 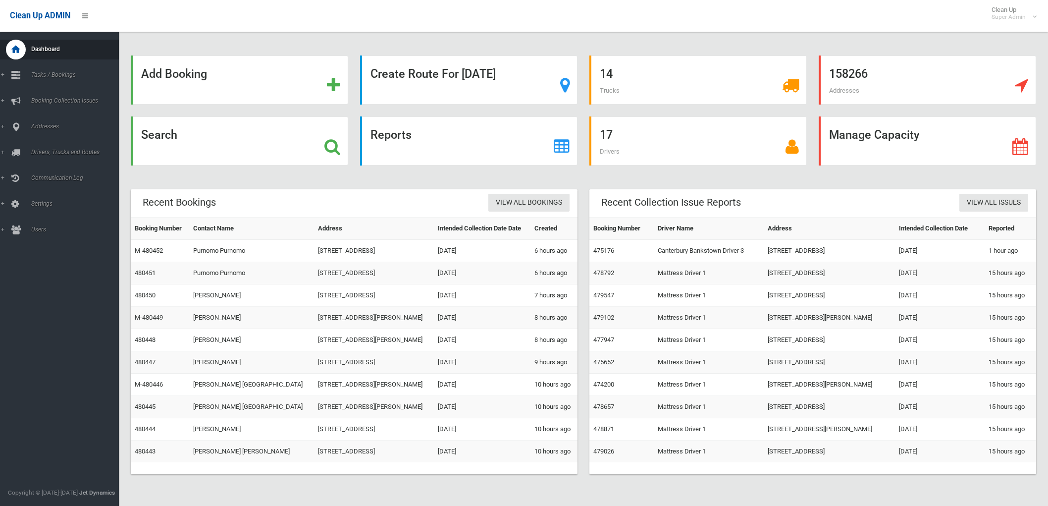 What do you see at coordinates (604, 273) in the screenshot?
I see `a: 478792` at bounding box center [604, 273].